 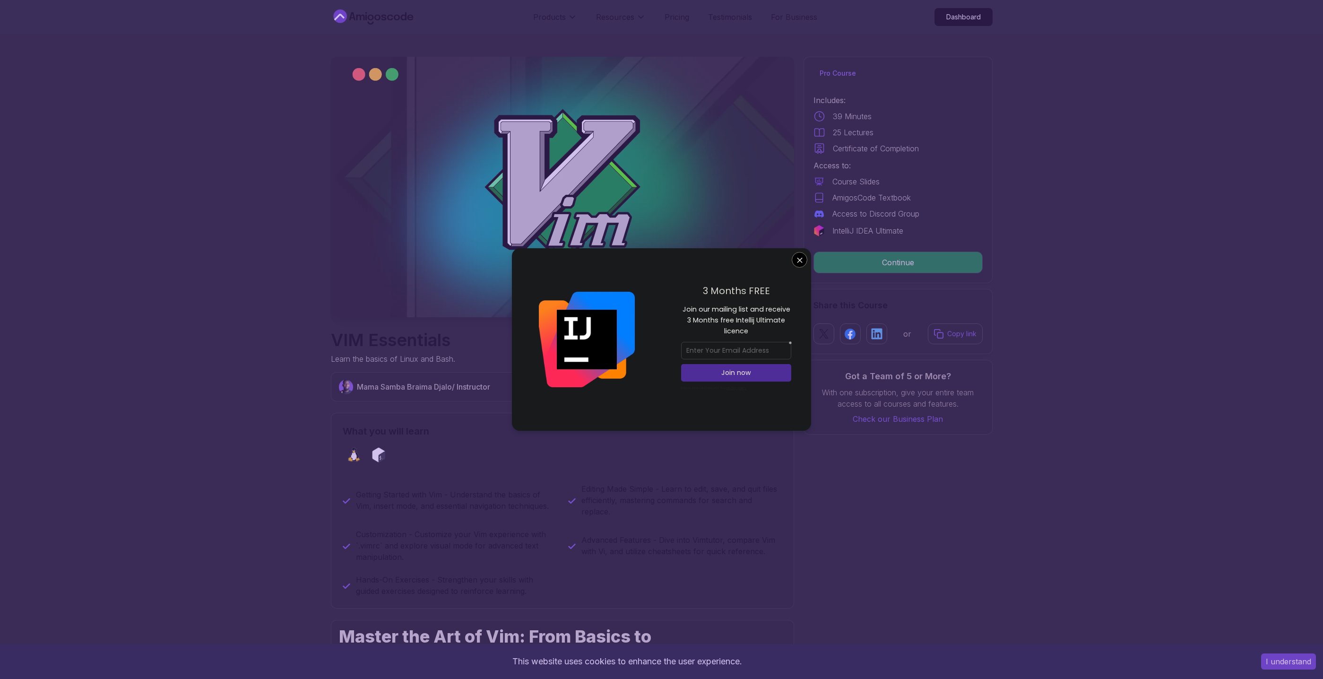 I want to click on img: vim-essentials_thumbnail, so click(x=563, y=187).